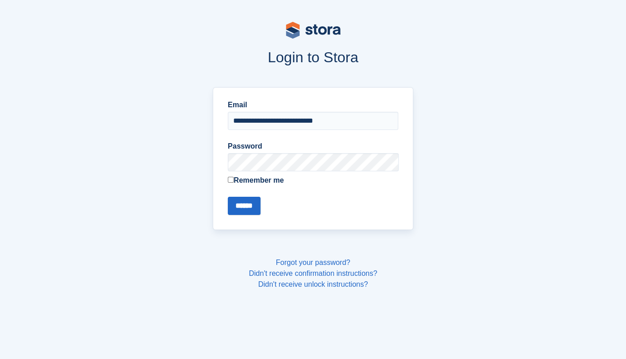 The height and width of the screenshot is (359, 626). I want to click on a: Didn't receive unlock instructions?, so click(313, 284).